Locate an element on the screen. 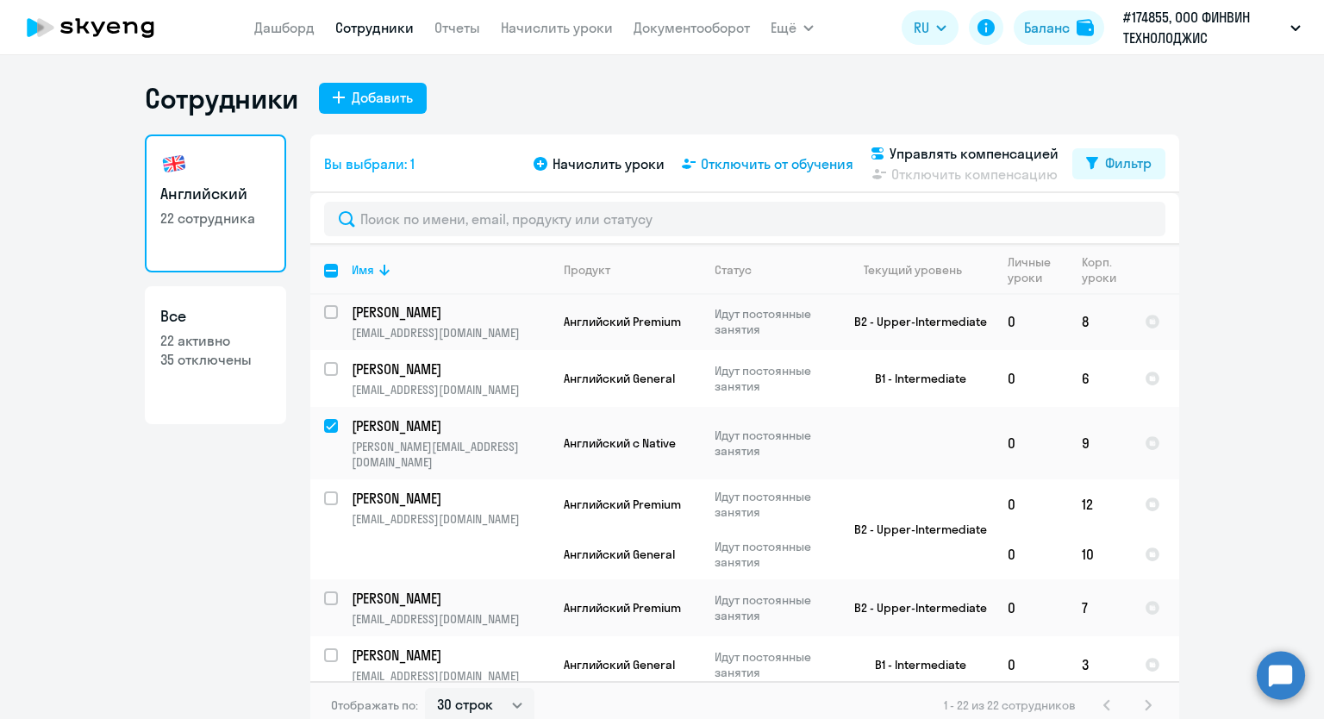 The height and width of the screenshot is (719, 1324). td: 9 is located at coordinates (1099, 443).